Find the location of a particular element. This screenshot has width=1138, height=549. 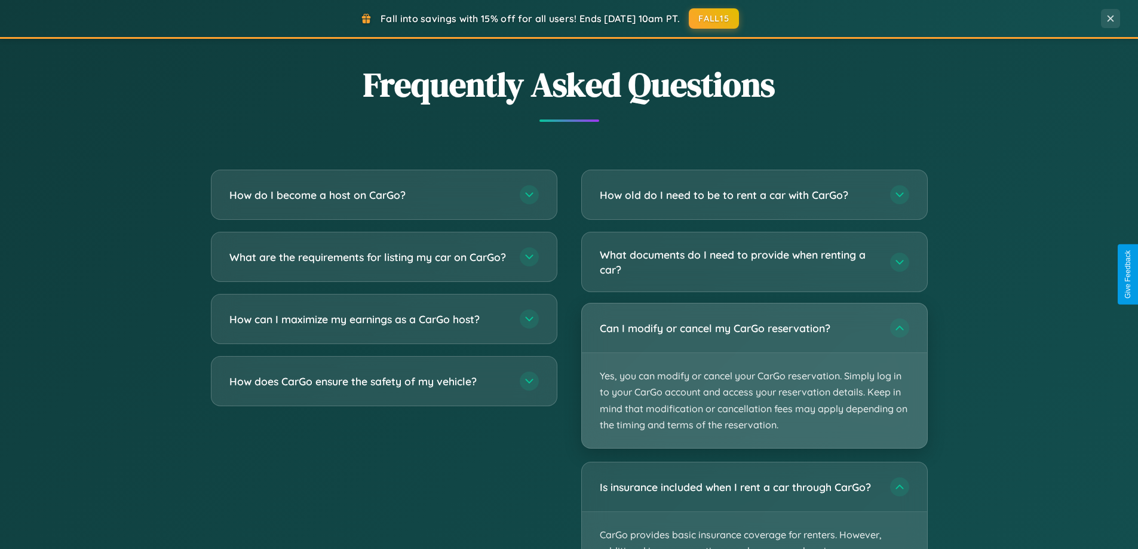

h3: How do I become a host on CarGo? is located at coordinates (369, 195).